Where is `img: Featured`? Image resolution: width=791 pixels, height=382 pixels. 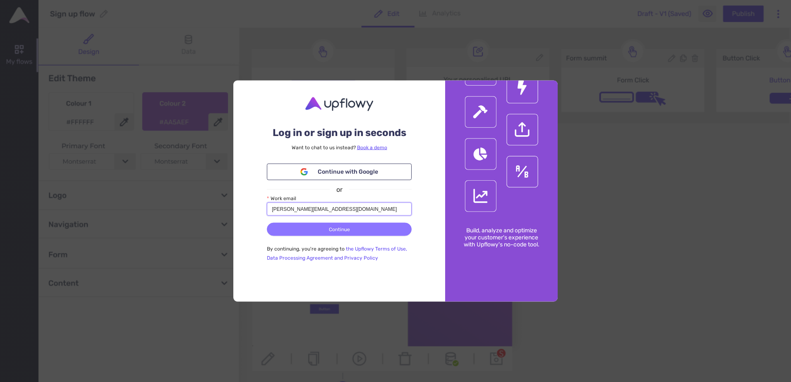 img: Featured is located at coordinates (501, 148).